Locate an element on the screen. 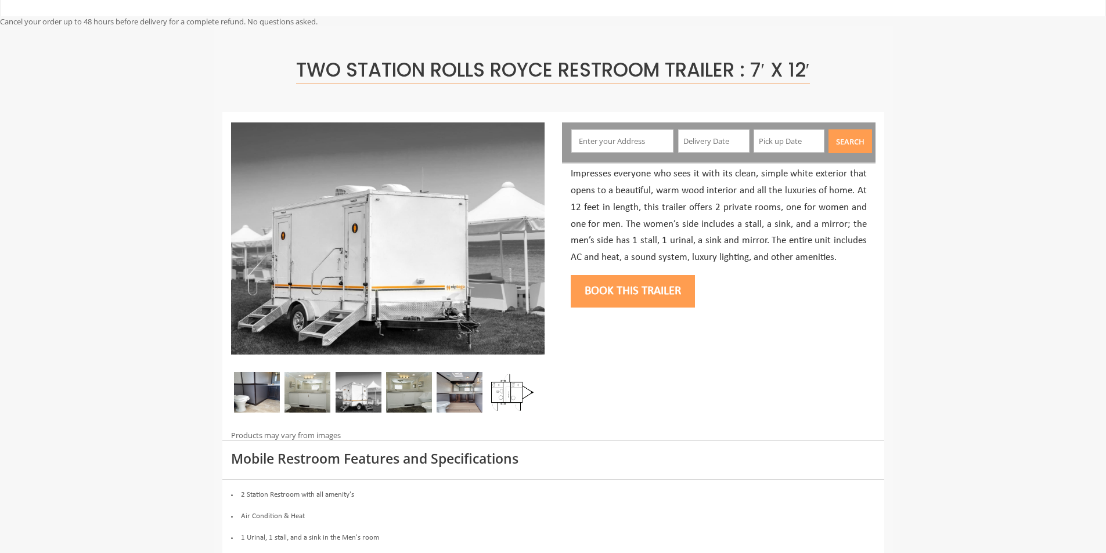  img: Side view of two station restroom trailer with separate doors for males and females is located at coordinates (388, 239).